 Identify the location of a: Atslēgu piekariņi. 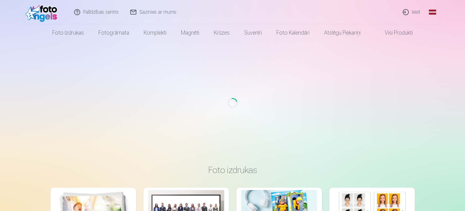
(342, 33).